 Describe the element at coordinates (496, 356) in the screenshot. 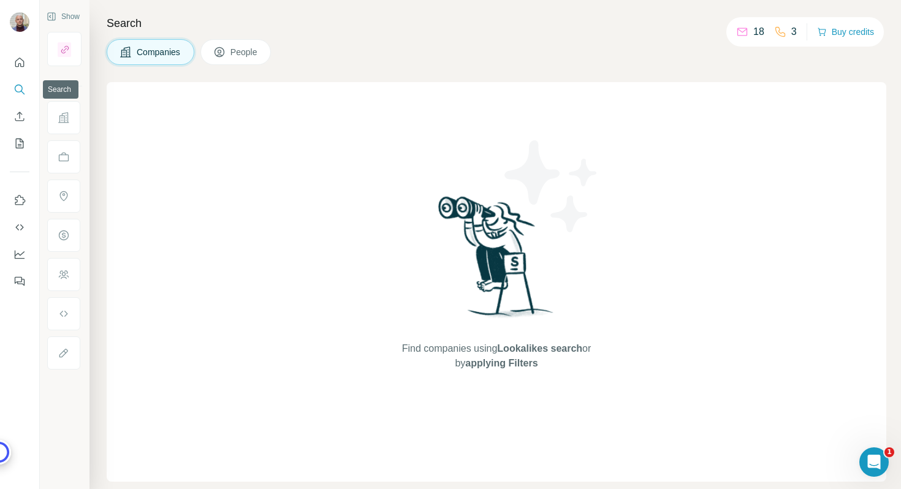

I see `span: Find companies using or by` at that location.